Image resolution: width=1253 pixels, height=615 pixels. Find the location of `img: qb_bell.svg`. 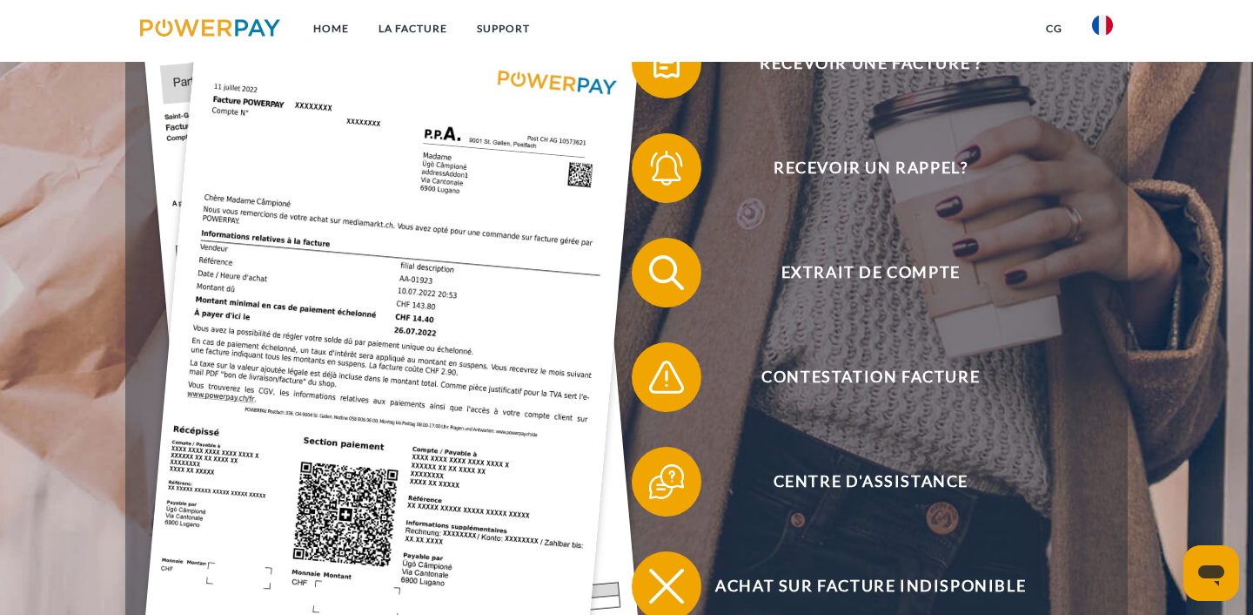

img: qb_bell.svg is located at coordinates (667, 168).